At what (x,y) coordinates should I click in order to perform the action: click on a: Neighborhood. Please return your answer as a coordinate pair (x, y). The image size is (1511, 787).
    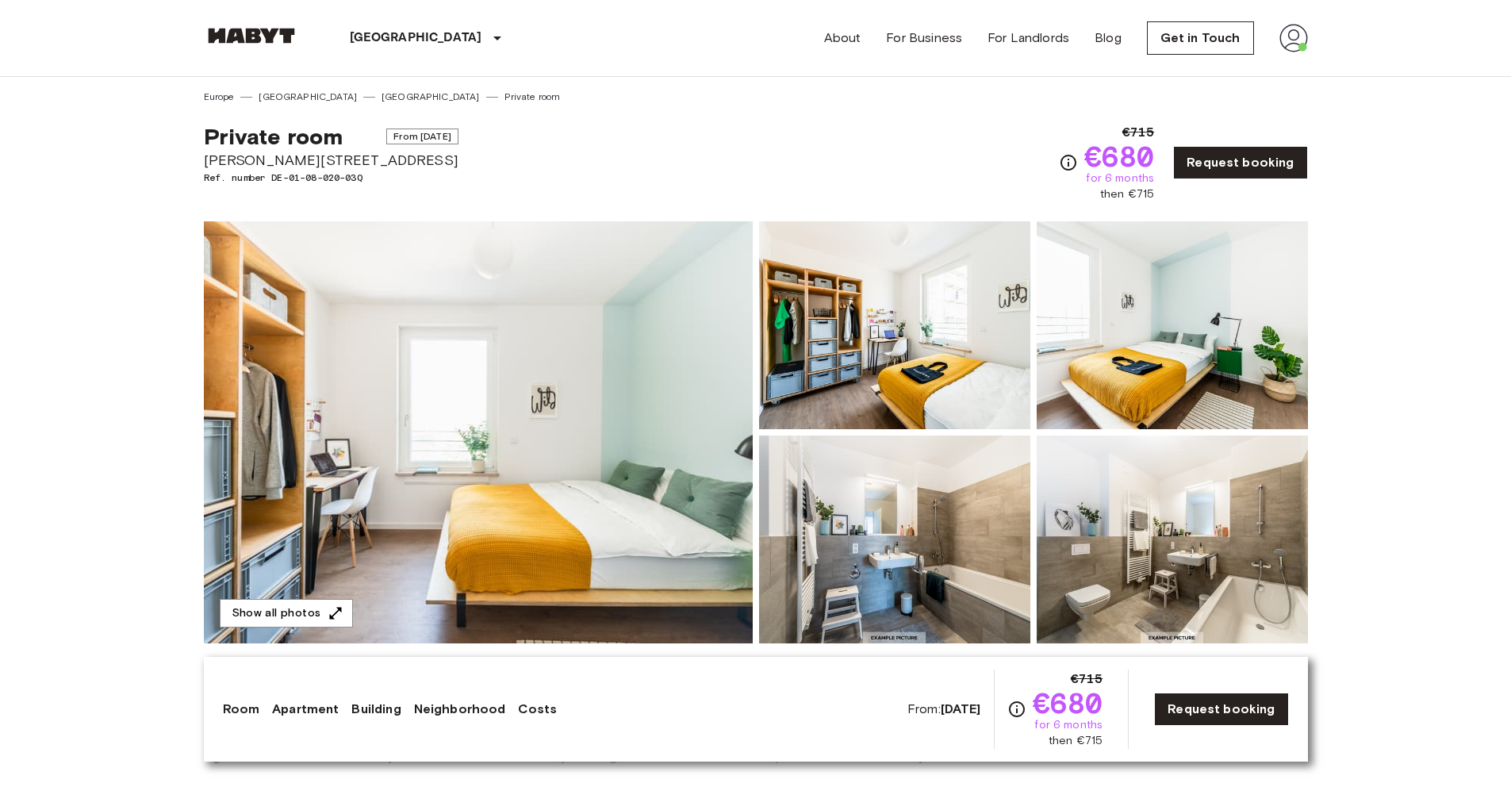
    Looking at the image, I should click on (460, 709).